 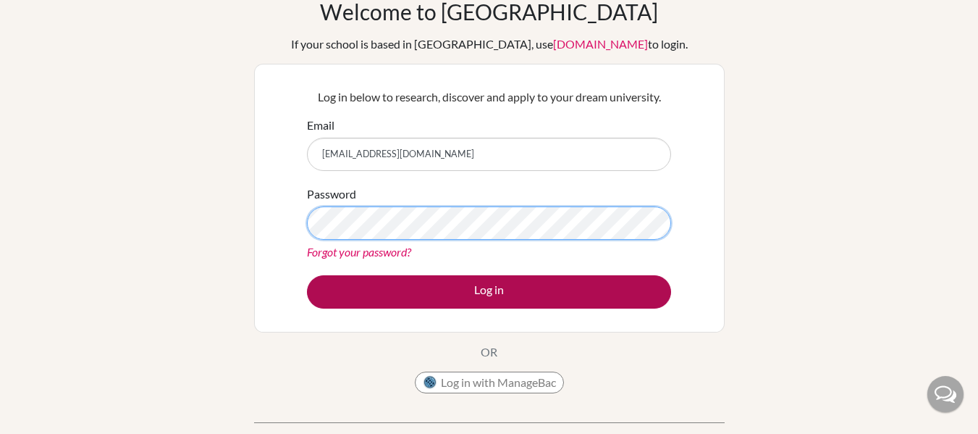 I want to click on a: Forgot your password?, so click(x=359, y=251).